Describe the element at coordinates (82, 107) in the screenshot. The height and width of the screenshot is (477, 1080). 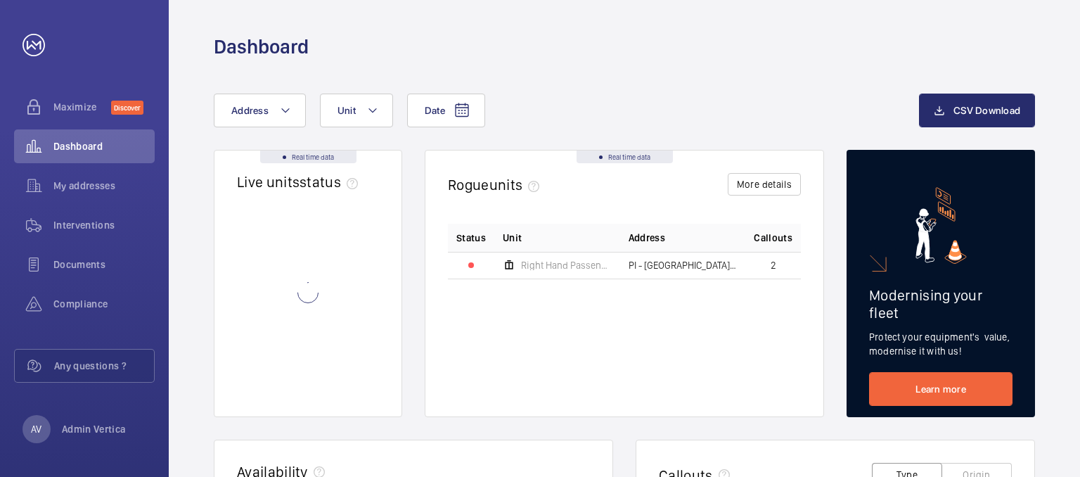
I see `span: Maximize` at that location.